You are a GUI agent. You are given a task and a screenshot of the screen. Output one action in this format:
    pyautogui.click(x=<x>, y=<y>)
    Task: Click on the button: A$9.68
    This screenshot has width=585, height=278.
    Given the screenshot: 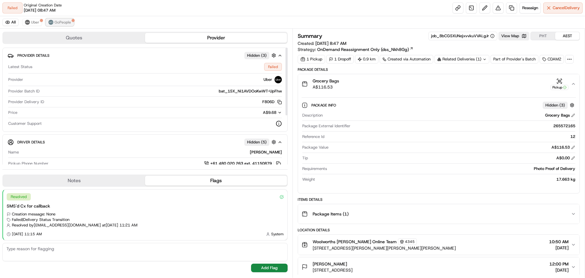 What is the action you would take?
    pyautogui.click(x=255, y=112)
    